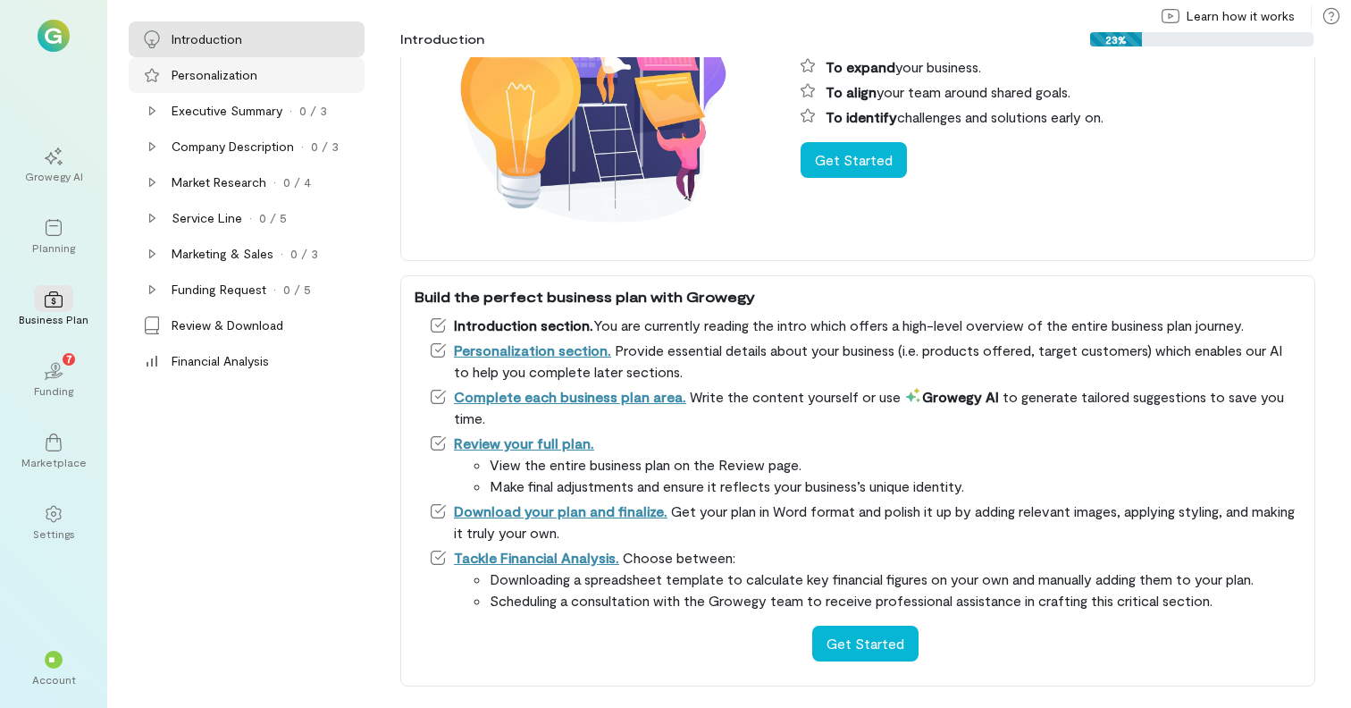 The width and height of the screenshot is (1351, 708). What do you see at coordinates (895, 600) in the screenshot?
I see `li: Scheduling a consultation with the Growegy team to receive professional assistance in crafting th...` at bounding box center [895, 600].